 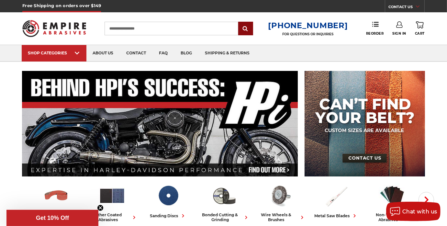 I want to click on a: CONTACT US, so click(x=406, y=8).